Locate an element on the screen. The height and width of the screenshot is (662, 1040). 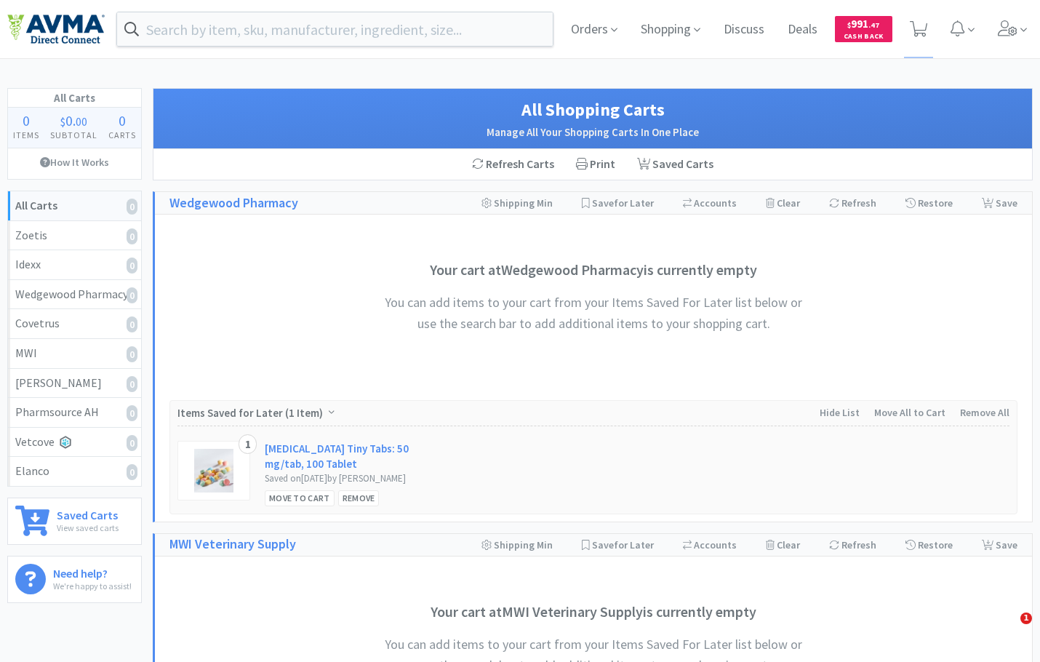
p: We're happy to assist! is located at coordinates (92, 586).